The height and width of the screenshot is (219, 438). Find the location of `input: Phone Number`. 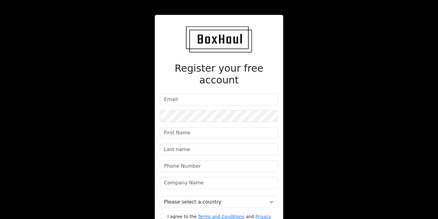

input: Phone Number is located at coordinates (219, 166).